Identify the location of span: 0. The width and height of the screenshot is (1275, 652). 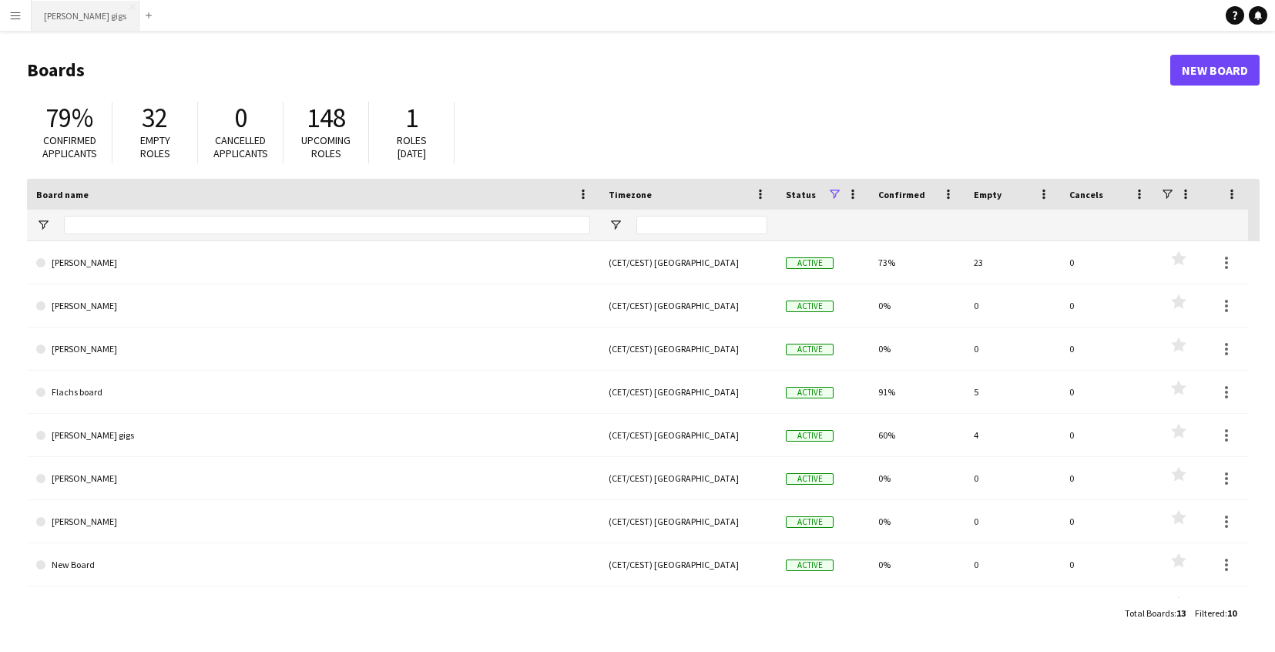
(240, 118).